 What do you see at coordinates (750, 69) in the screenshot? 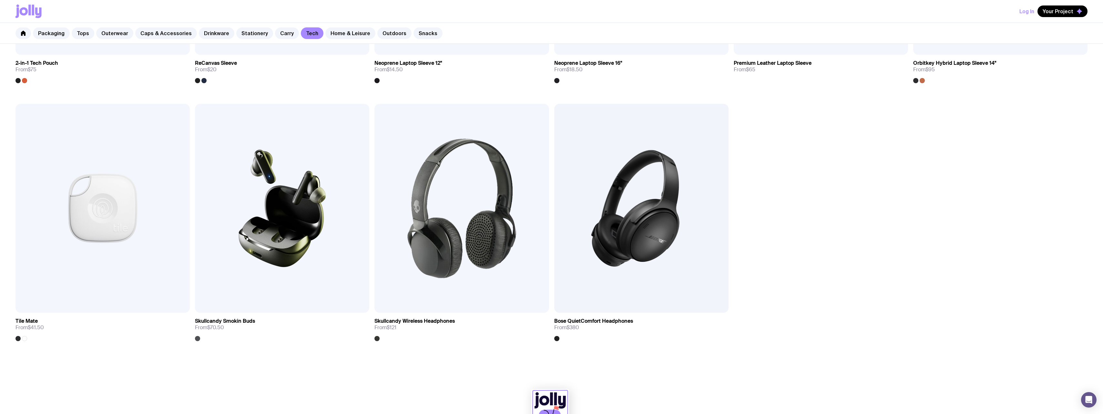
I see `span: $65` at bounding box center [750, 69].